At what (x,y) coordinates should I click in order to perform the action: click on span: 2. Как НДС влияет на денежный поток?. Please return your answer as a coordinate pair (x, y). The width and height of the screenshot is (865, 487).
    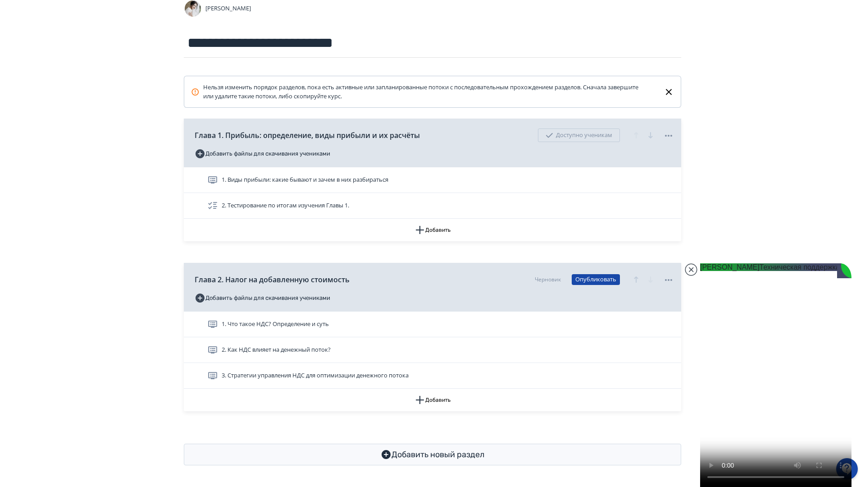
    Looking at the image, I should click on (276, 350).